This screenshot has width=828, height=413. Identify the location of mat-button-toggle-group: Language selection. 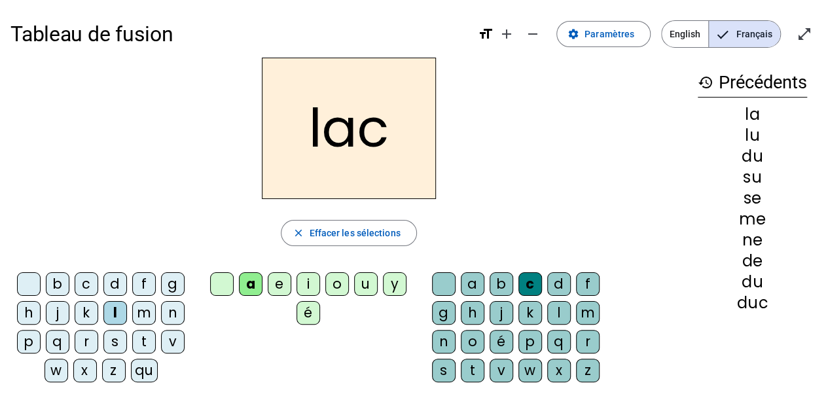
(721, 34).